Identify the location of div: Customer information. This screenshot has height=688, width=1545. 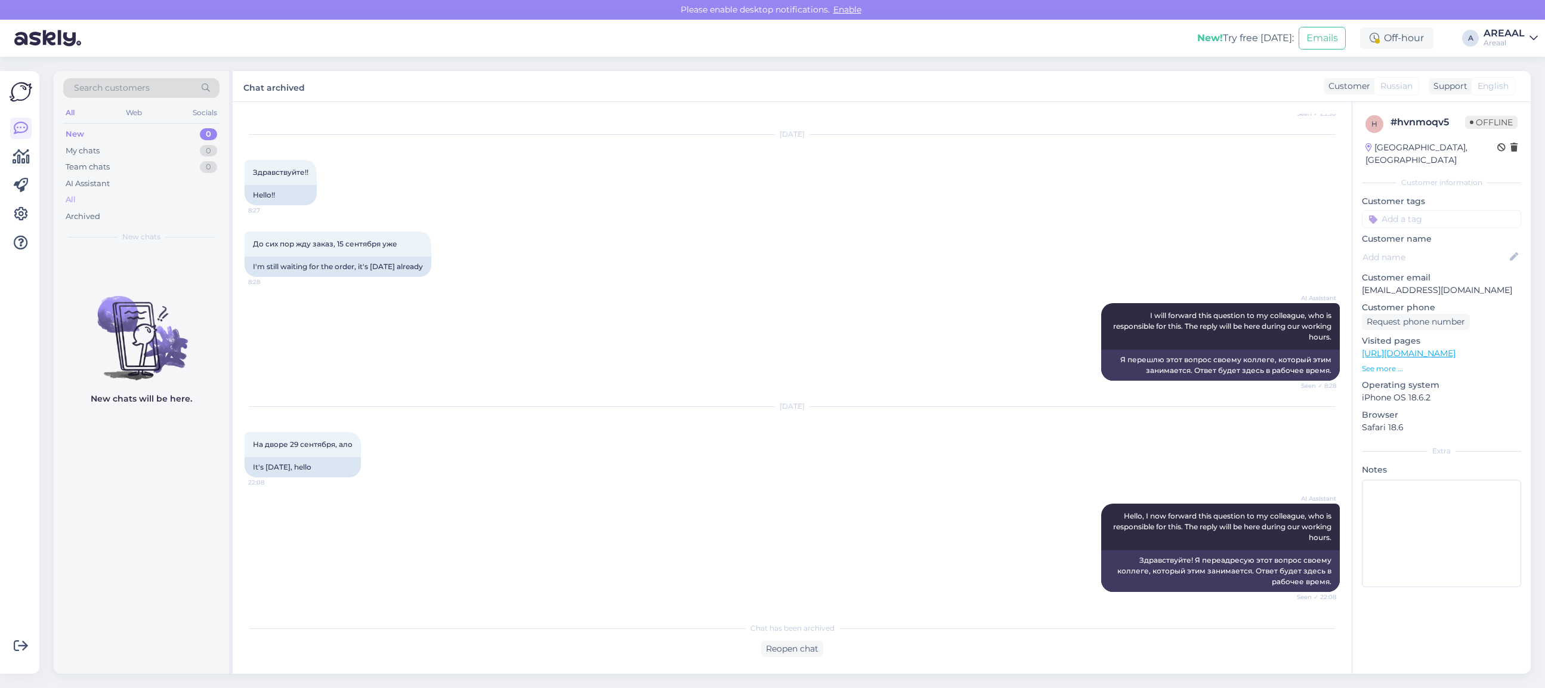
(1441, 183).